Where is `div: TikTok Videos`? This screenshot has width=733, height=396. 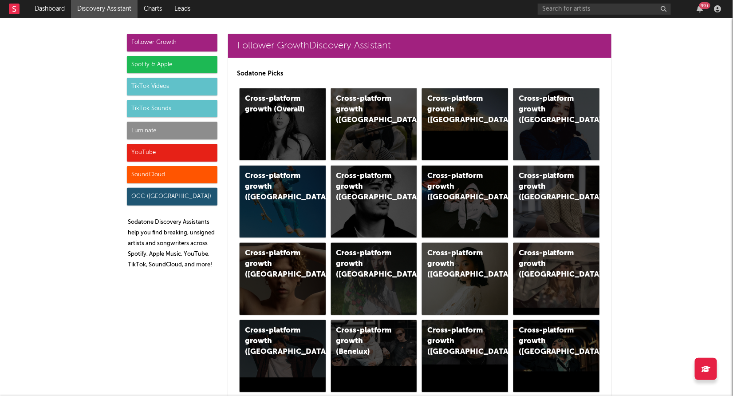
div: TikTok Videos is located at coordinates (172, 86).